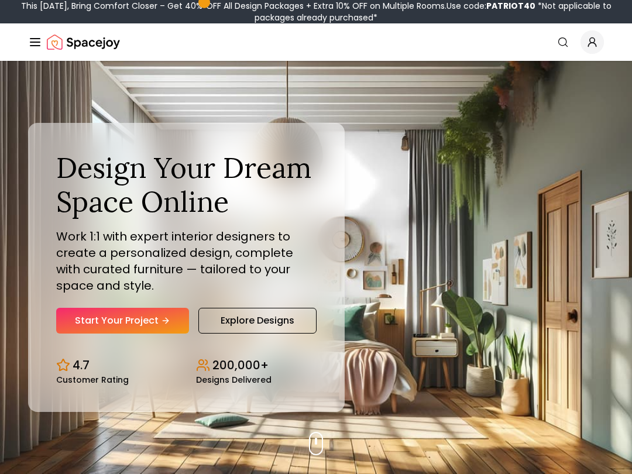  I want to click on small: Designs Delivered, so click(234, 380).